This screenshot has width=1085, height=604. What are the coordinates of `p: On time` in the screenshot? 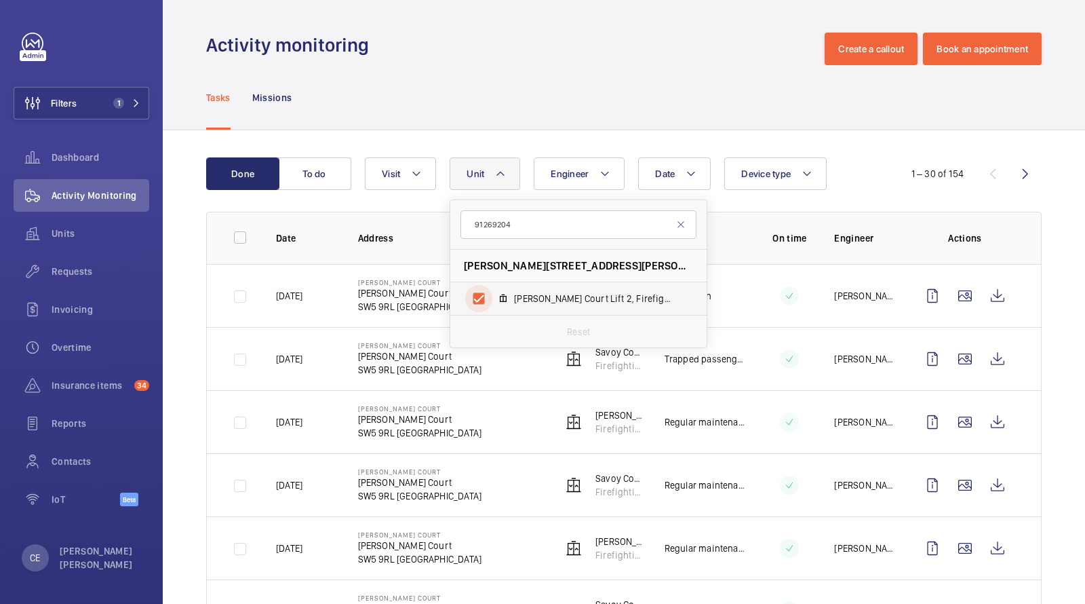 It's located at (789, 238).